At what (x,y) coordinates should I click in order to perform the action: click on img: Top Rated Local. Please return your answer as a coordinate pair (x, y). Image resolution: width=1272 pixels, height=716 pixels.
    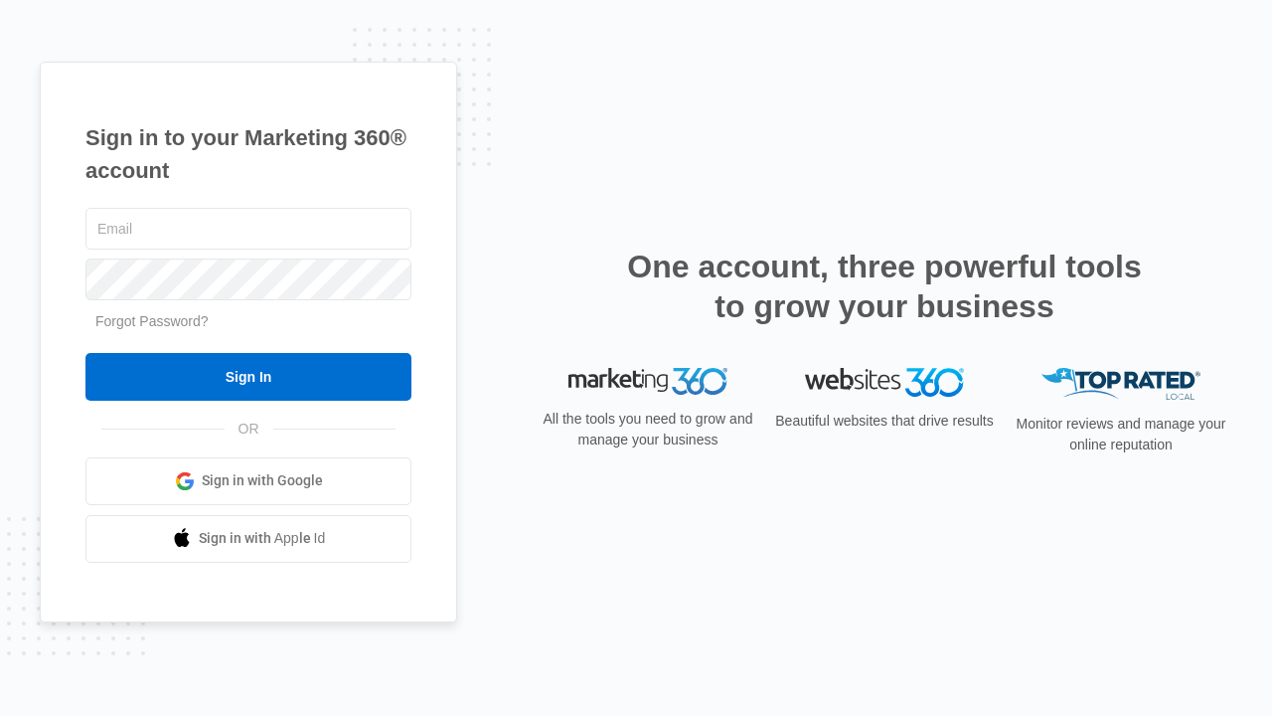
    Looking at the image, I should click on (1121, 384).